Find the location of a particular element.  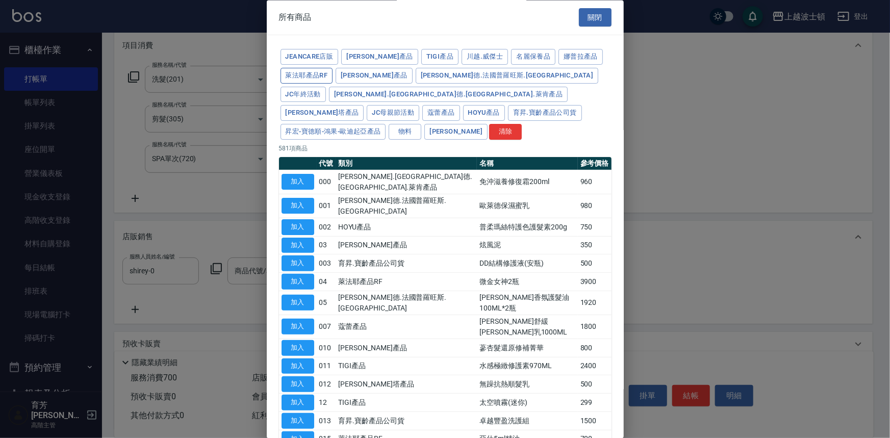

td: 980 is located at coordinates (594, 206).